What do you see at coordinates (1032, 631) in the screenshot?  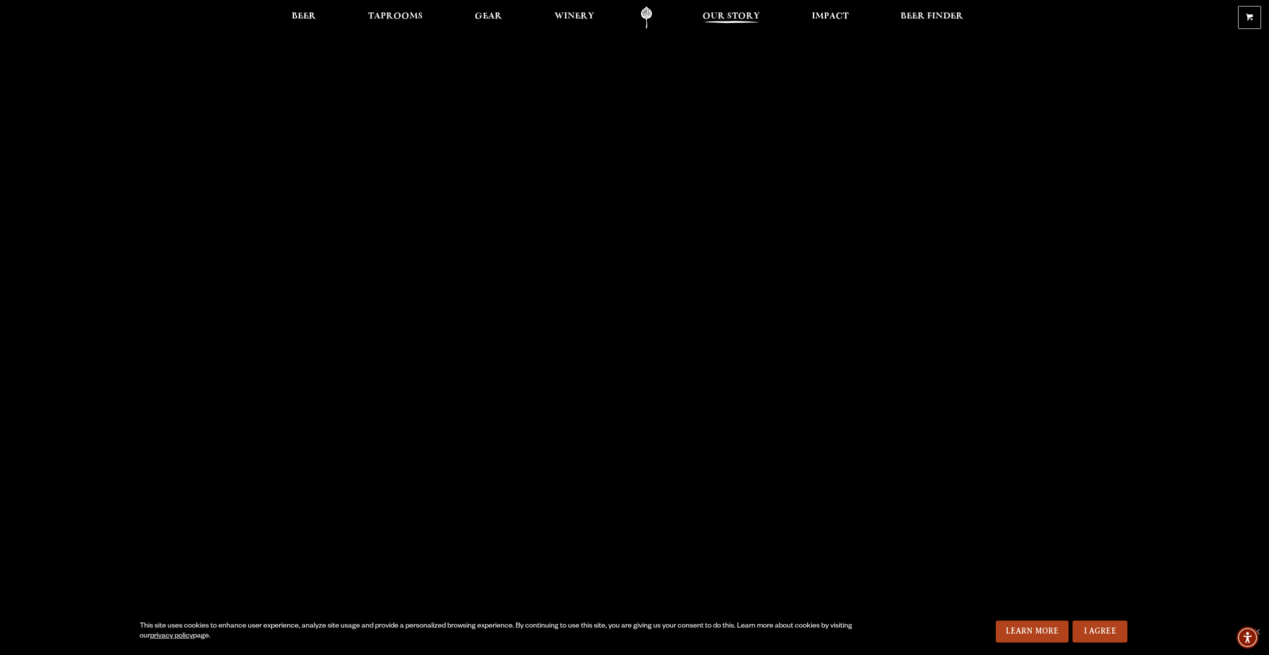 I see `a: Learn More` at bounding box center [1032, 631].